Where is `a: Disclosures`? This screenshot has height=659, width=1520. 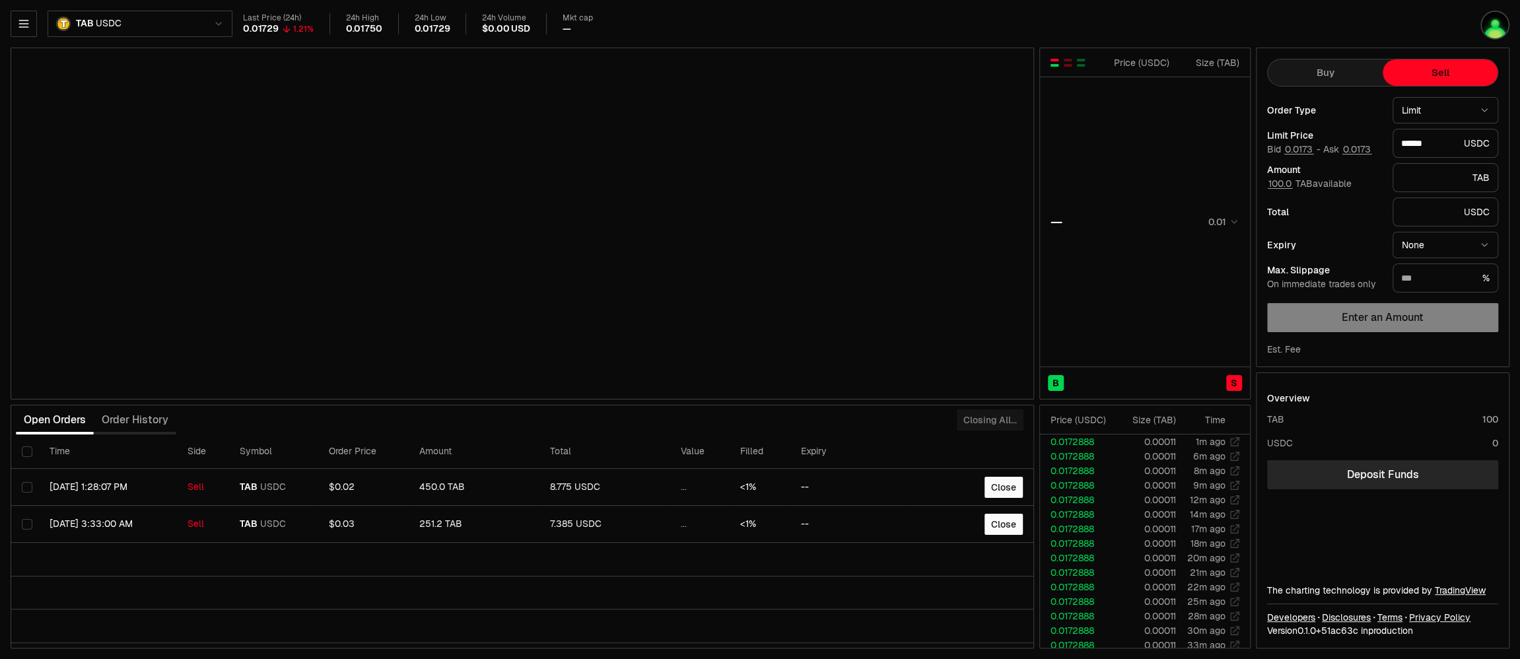
a: Disclosures is located at coordinates (1346, 617).